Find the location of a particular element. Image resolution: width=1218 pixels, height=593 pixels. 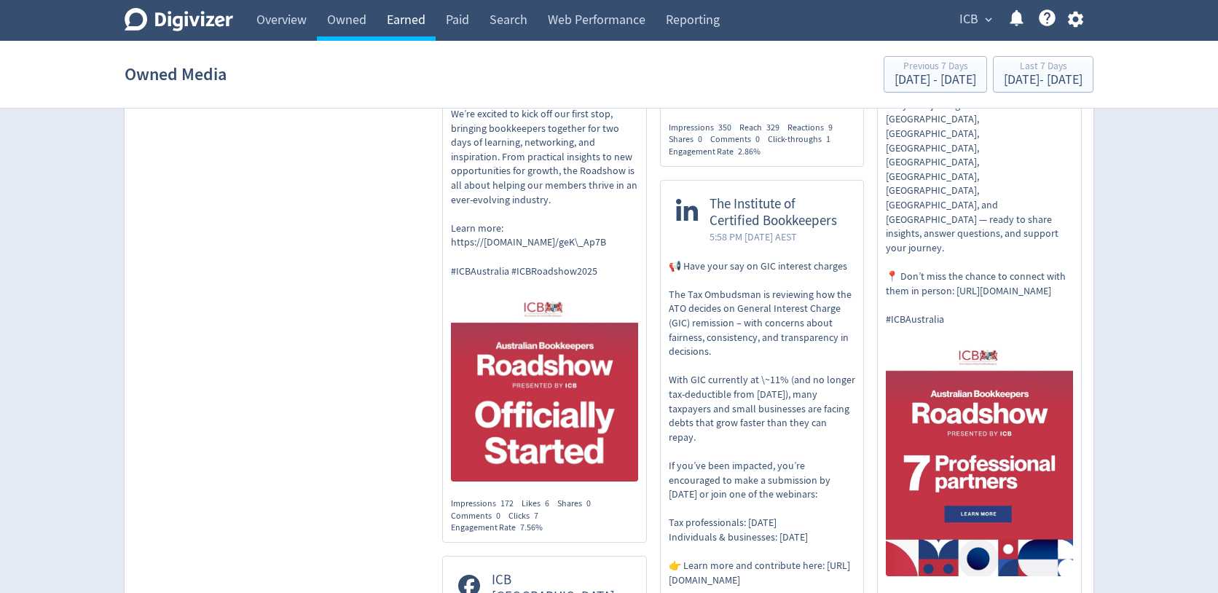

div: Clicks is located at coordinates (527, 516).